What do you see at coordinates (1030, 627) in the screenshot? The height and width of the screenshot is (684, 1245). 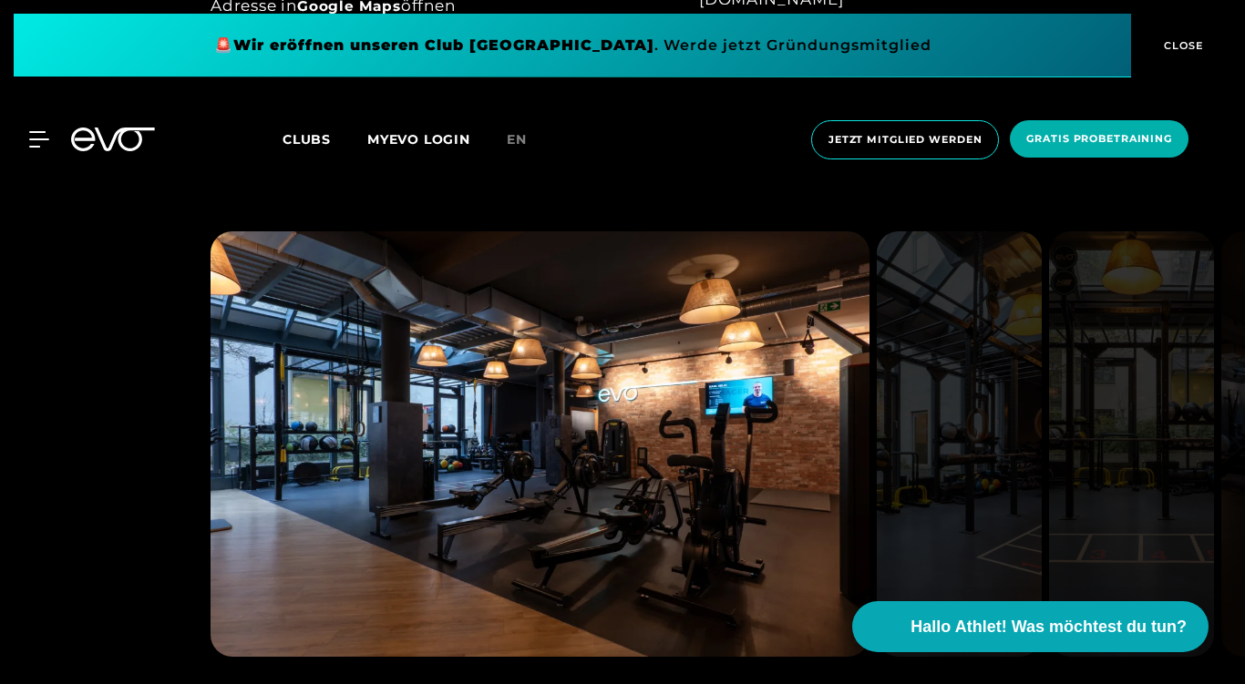 I see `button: Hallo Athlet! Was möchtest du tun?` at bounding box center [1030, 627].